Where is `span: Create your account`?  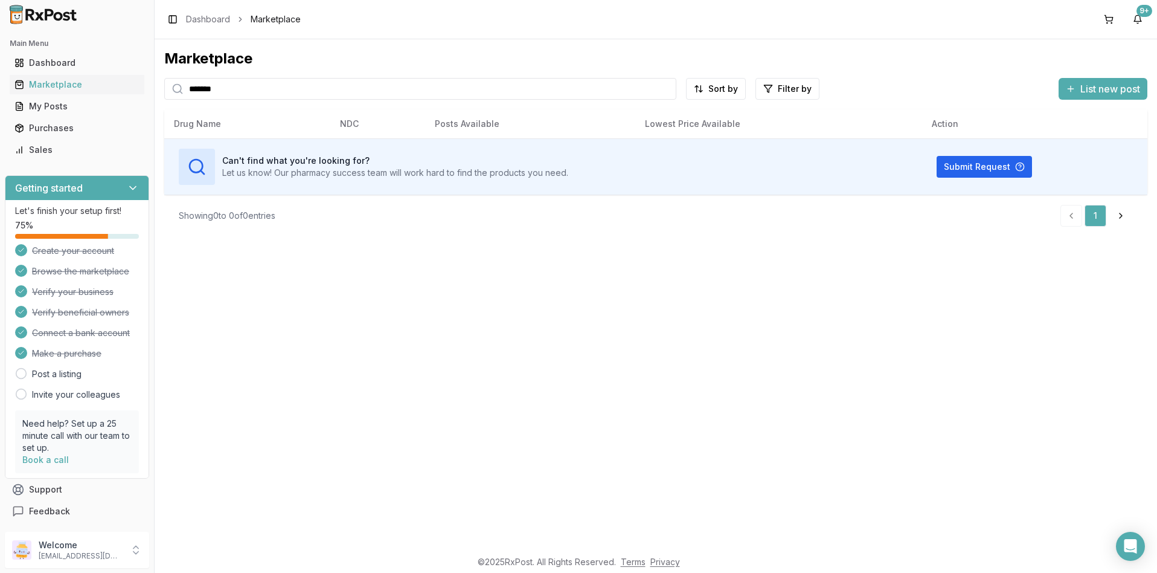 span: Create your account is located at coordinates (73, 251).